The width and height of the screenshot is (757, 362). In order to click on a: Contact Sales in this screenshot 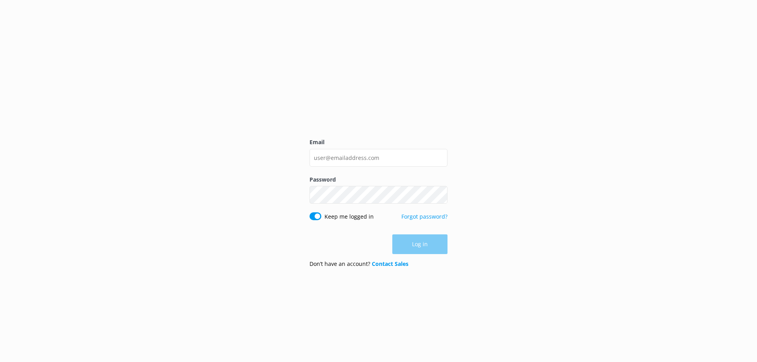, I will do `click(390, 264)`.